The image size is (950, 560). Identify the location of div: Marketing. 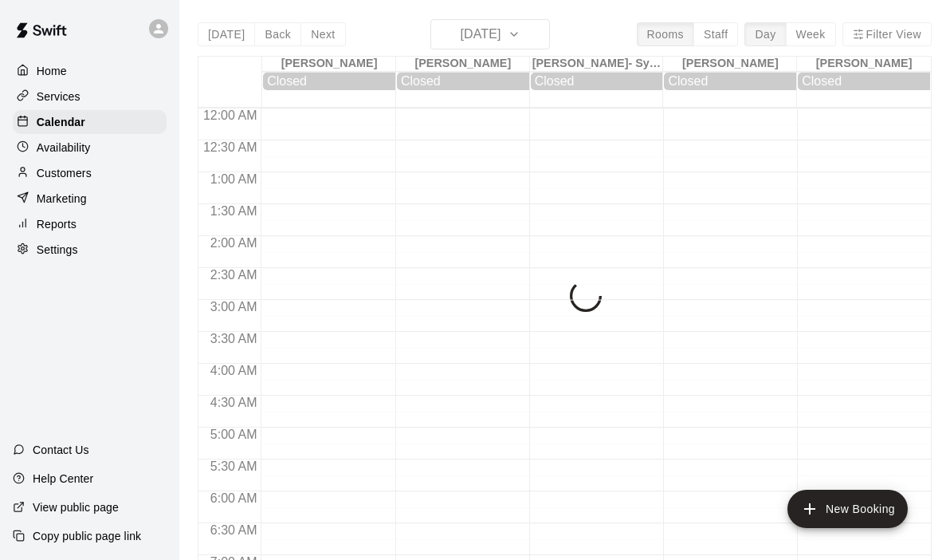
(89, 198).